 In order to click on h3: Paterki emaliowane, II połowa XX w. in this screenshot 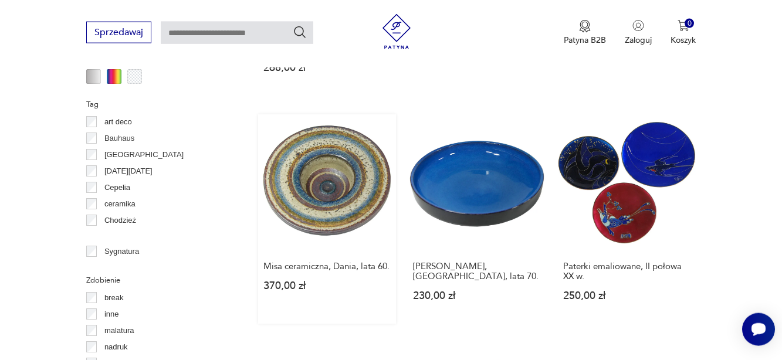, I will do `click(627, 272)`.